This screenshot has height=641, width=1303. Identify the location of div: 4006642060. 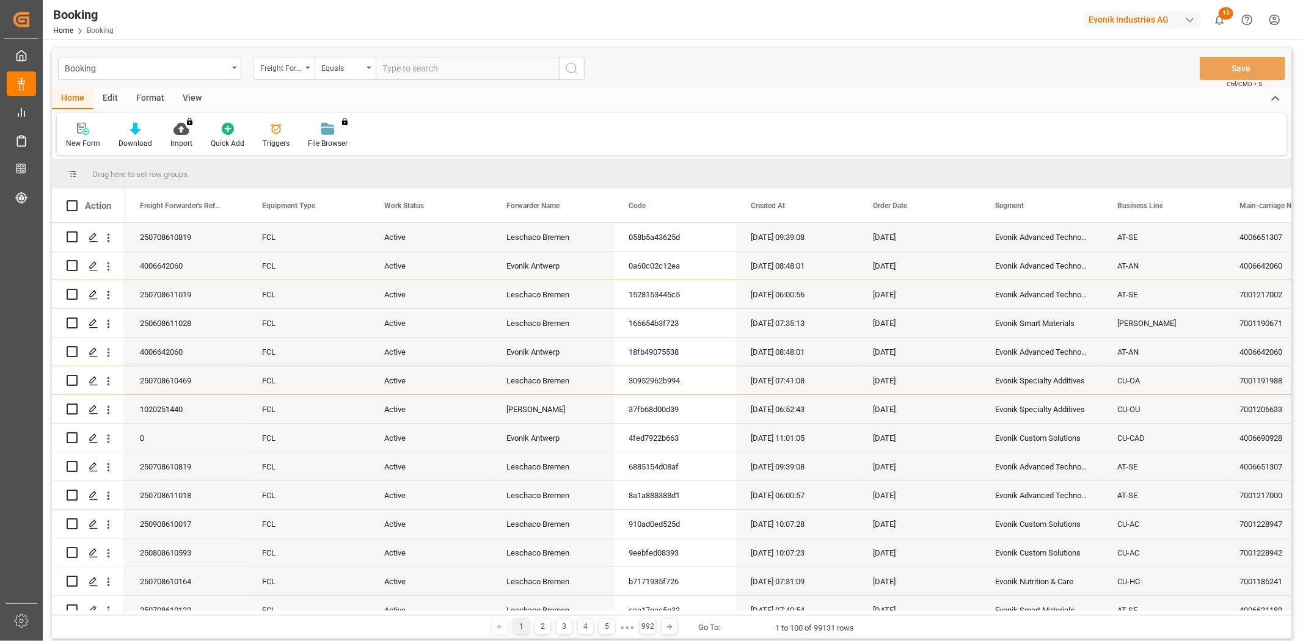
(186, 266).